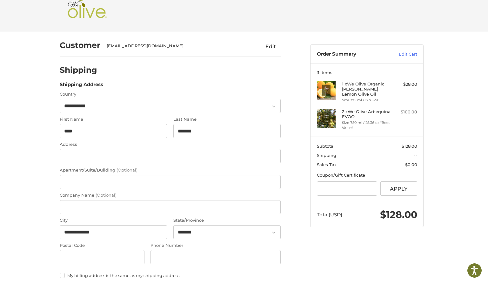 The image size is (488, 284). What do you see at coordinates (170, 170) in the screenshot?
I see `label: Apartment/Suite/Building` at bounding box center [170, 170].